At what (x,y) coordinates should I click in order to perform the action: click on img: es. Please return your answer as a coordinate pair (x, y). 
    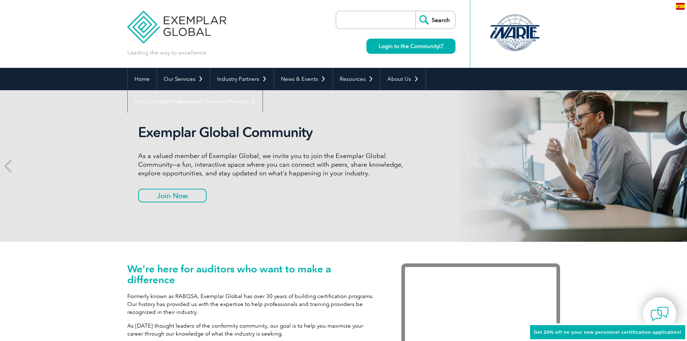
    Looking at the image, I should click on (680, 6).